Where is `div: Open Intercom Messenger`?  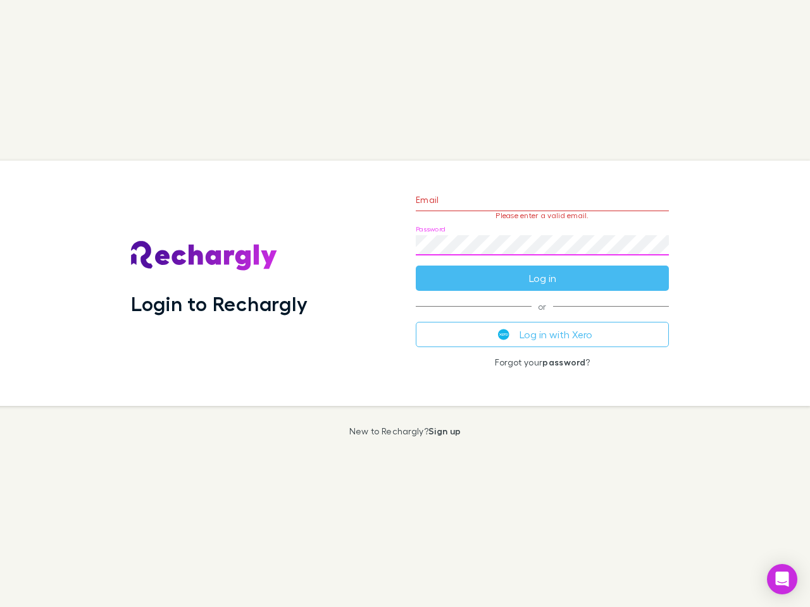
div: Open Intercom Messenger is located at coordinates (782, 580).